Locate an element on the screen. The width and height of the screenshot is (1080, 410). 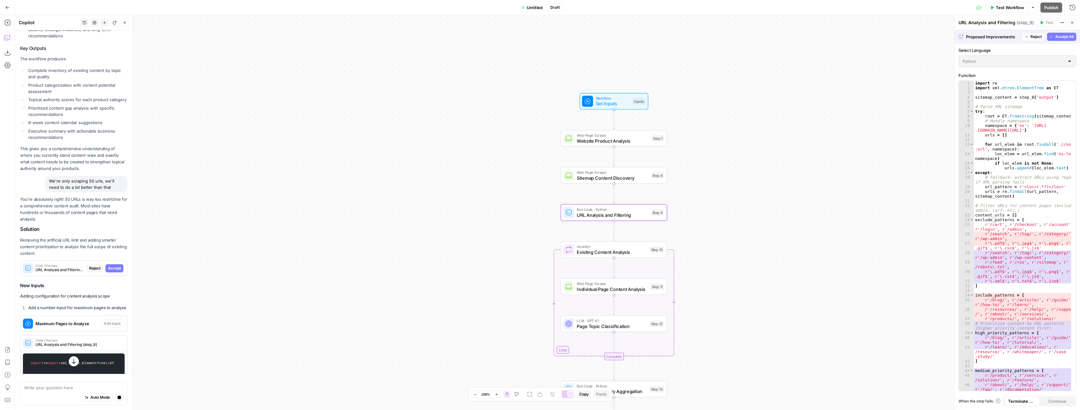
span: 'output' is located at coordinates (93, 375).